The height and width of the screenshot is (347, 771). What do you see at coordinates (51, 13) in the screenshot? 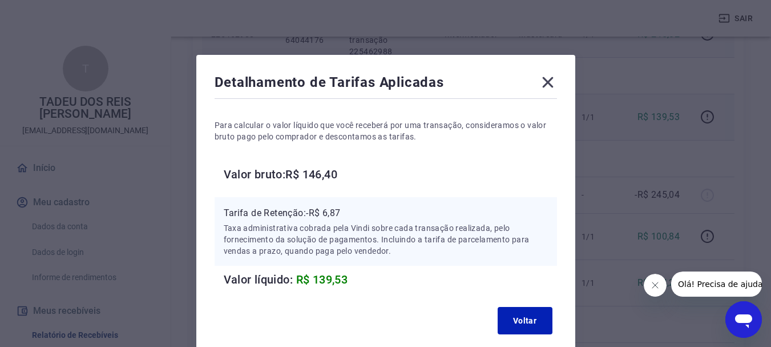
I see `span: Olá! Precisa de ajuda?` at bounding box center [51, 13].